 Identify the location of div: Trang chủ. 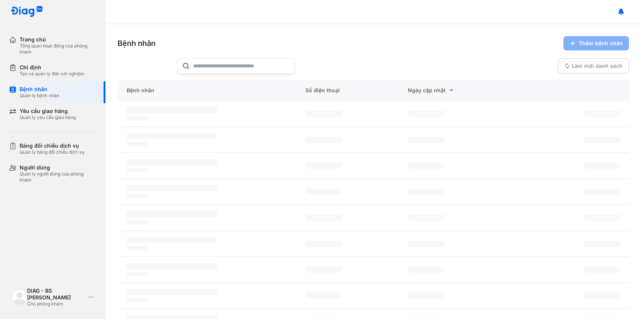
(58, 40).